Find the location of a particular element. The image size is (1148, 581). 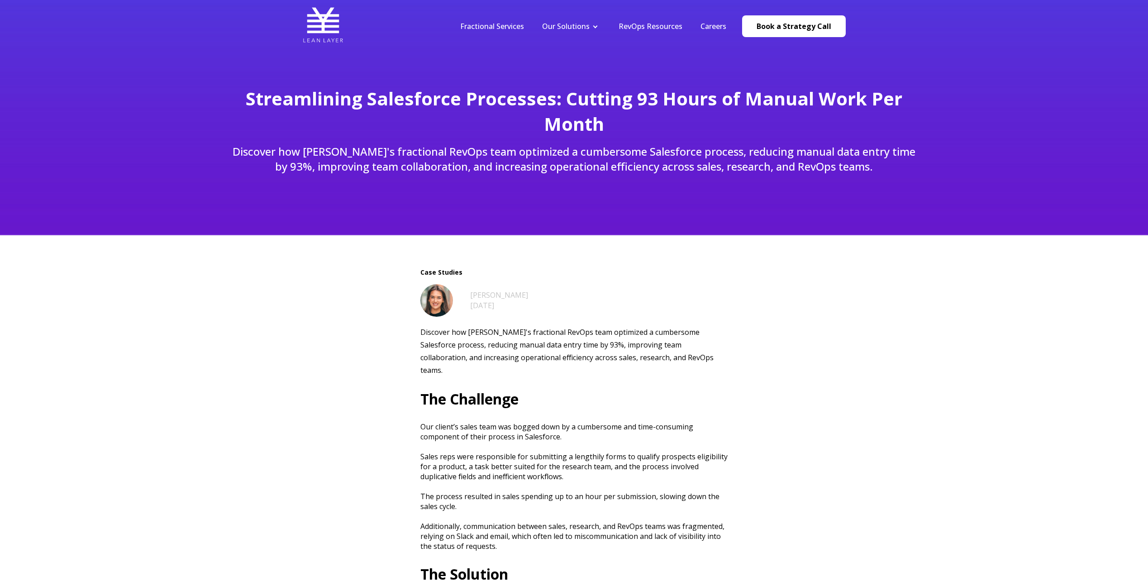

a: Book a Strategy Call is located at coordinates (794, 26).